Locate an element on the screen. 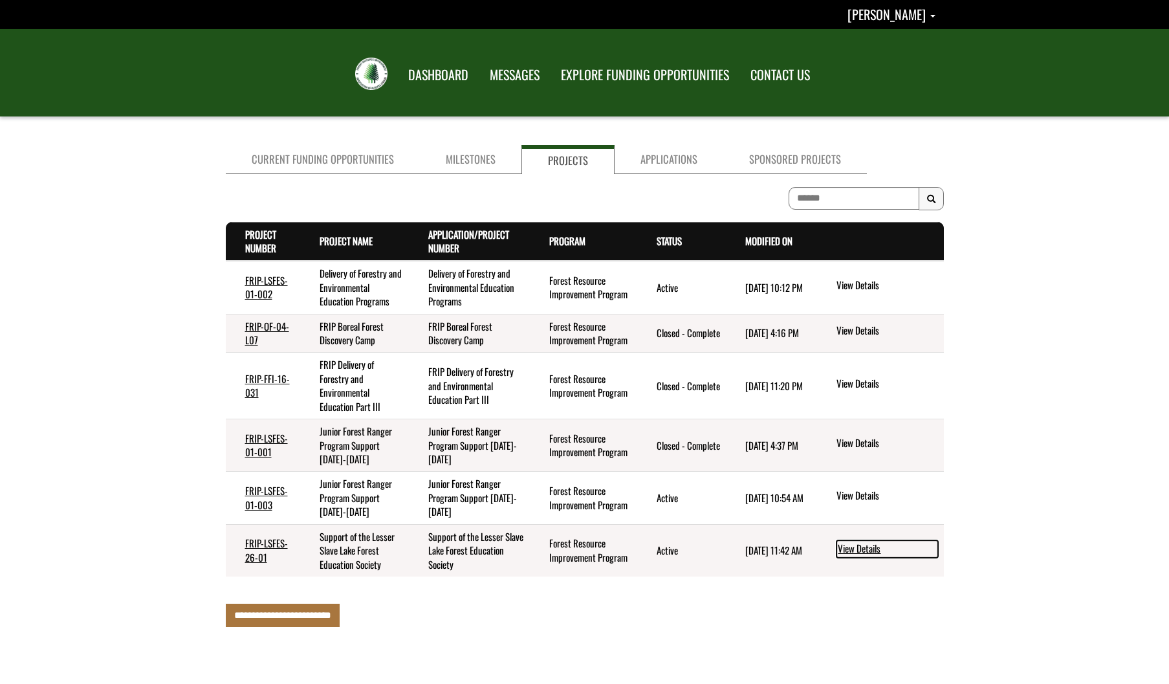  td: 6/6/2025 4:37 PM is located at coordinates (770, 445).